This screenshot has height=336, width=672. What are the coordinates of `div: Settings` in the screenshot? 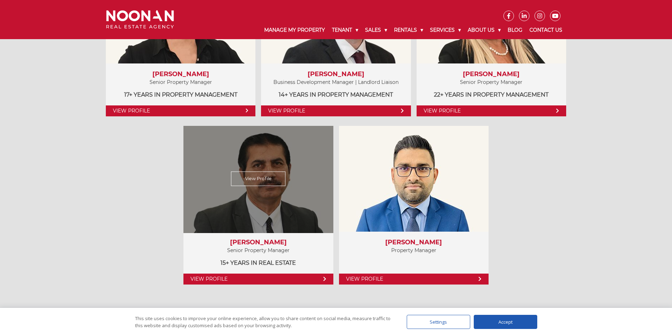 It's located at (438, 322).